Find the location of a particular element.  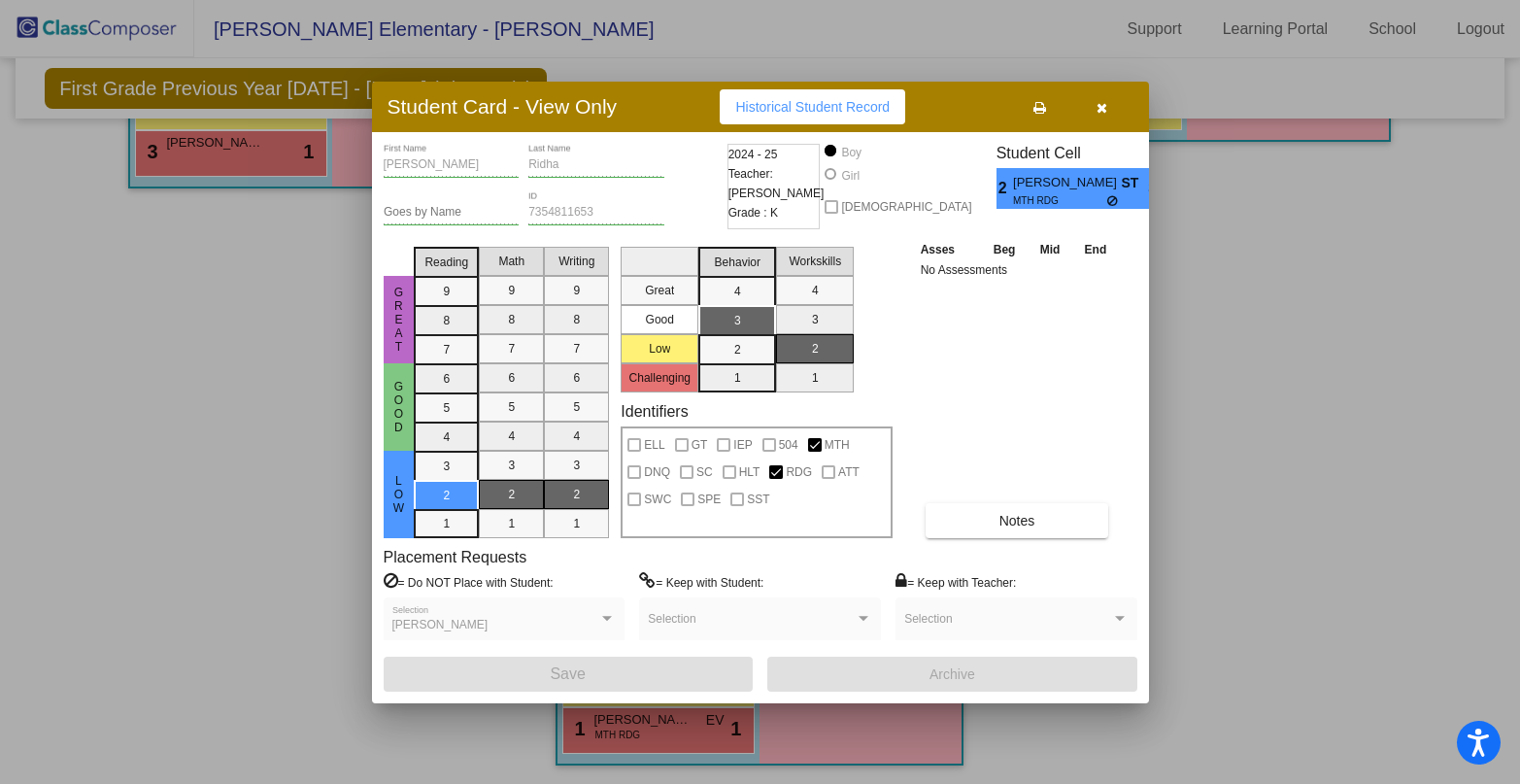

span: Good is located at coordinates (398, 407).